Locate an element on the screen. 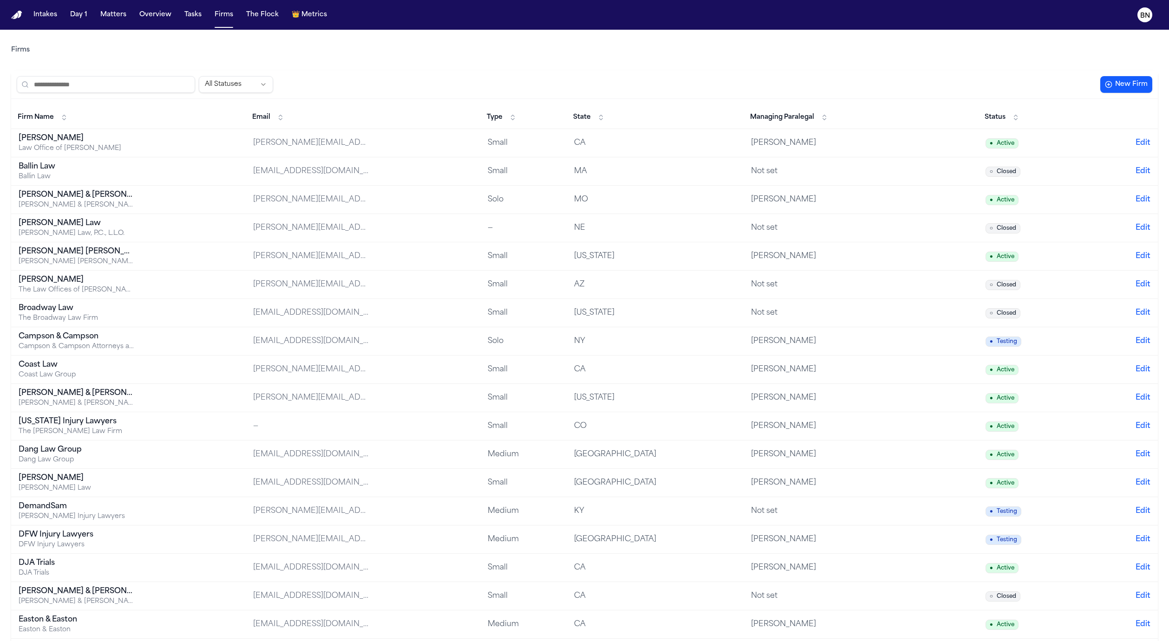 This screenshot has width=1169, height=641. a: The Flock is located at coordinates (262, 15).